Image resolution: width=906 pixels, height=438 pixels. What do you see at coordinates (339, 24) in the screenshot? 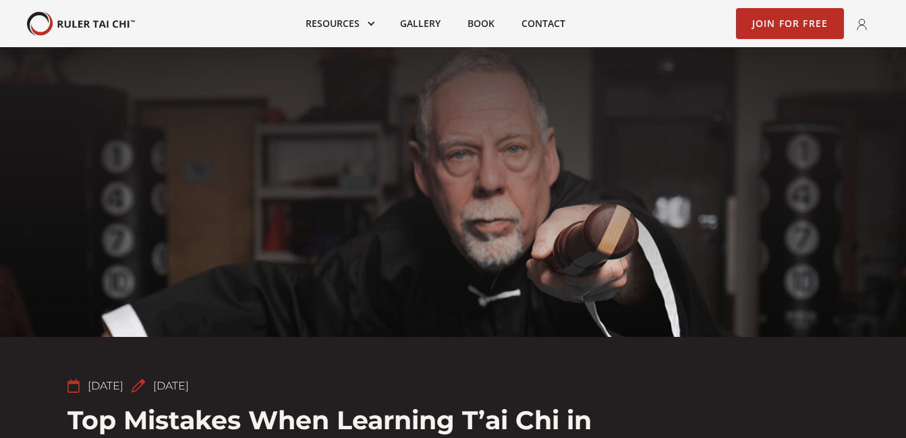
I see `div: Resources` at bounding box center [339, 24].